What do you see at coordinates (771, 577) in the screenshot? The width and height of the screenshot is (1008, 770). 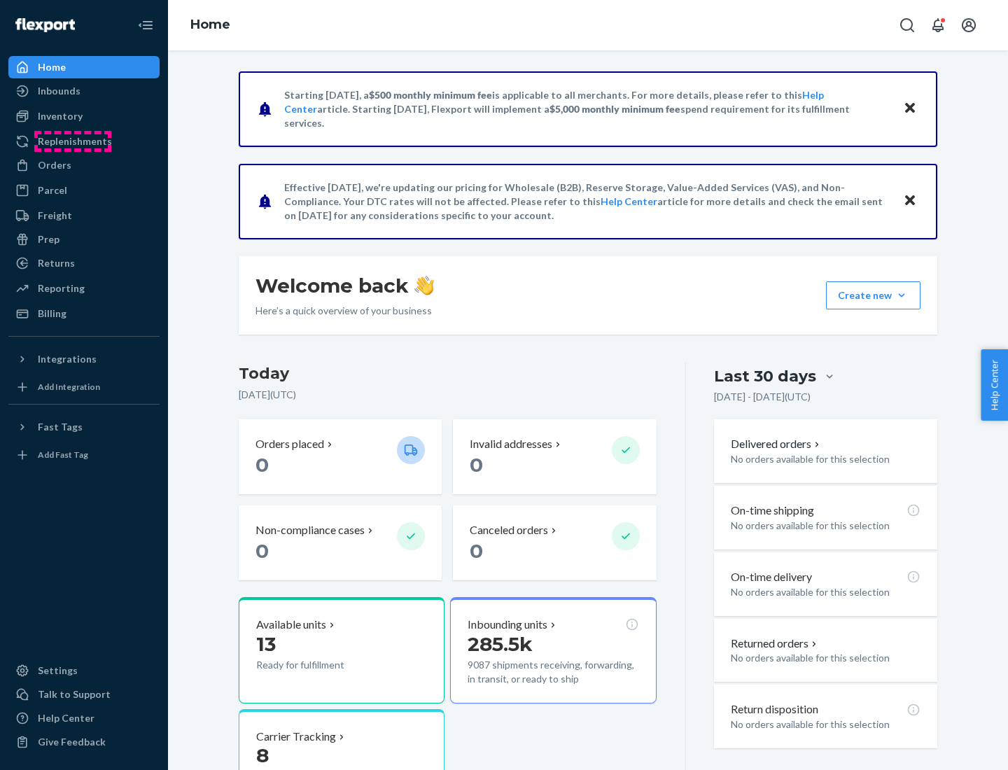 I see `p: On-time delivery` at bounding box center [771, 577].